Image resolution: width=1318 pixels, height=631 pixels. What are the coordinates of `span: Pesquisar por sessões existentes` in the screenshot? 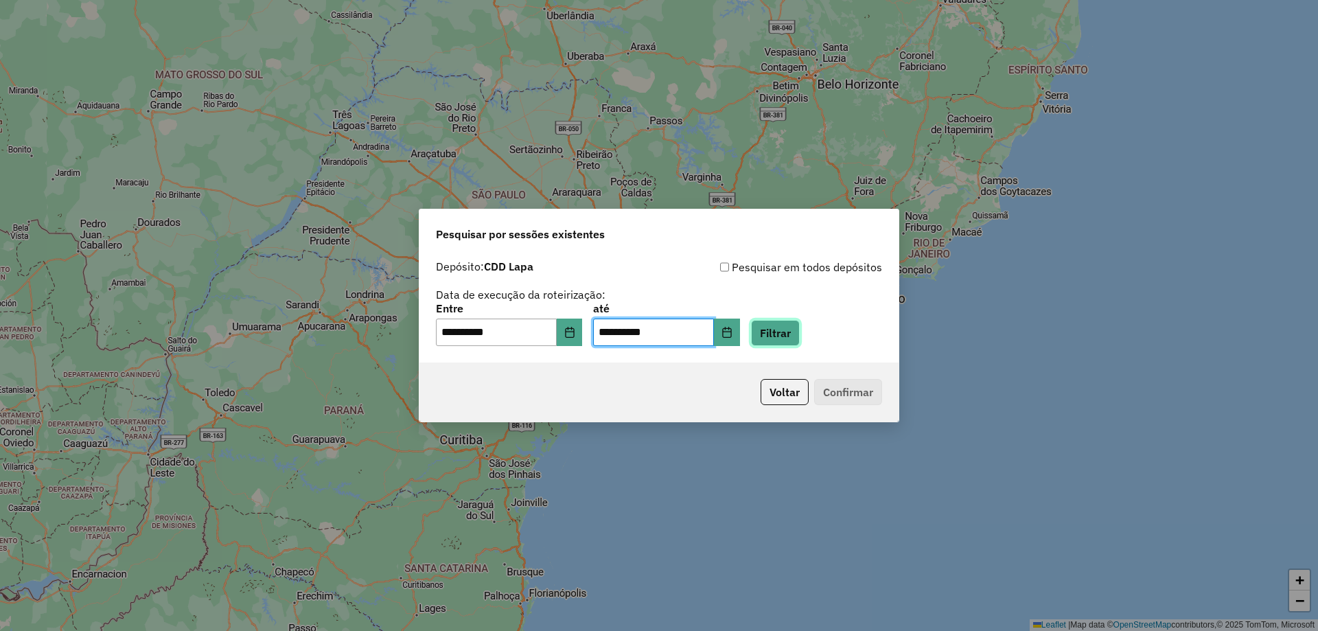 It's located at (520, 234).